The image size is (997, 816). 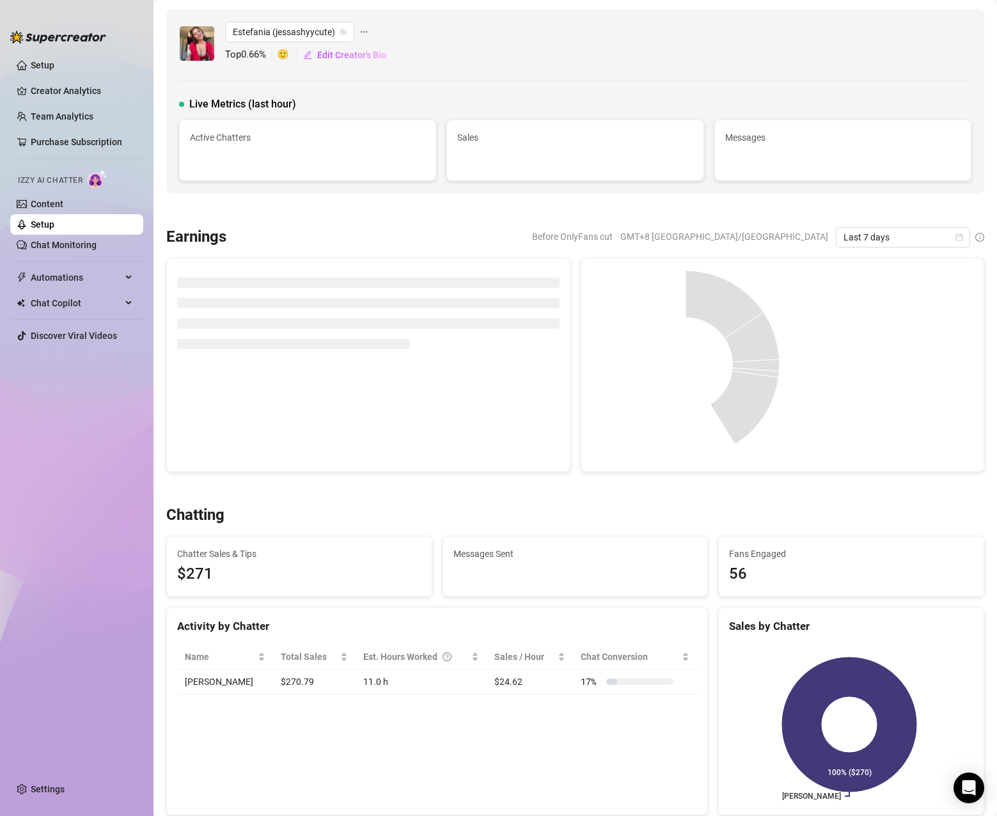 What do you see at coordinates (82, 91) in the screenshot?
I see `a: Creator Analytics` at bounding box center [82, 91].